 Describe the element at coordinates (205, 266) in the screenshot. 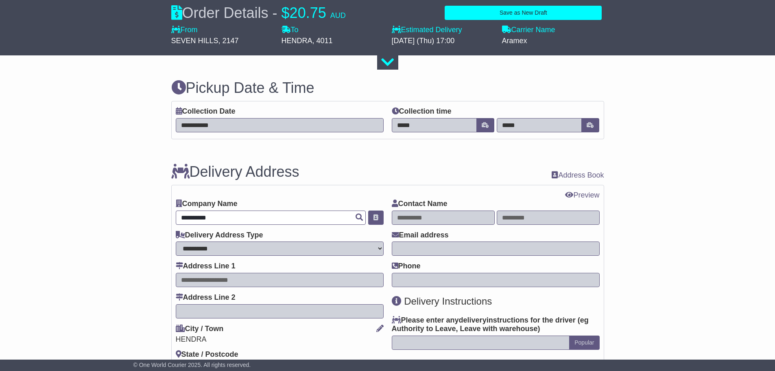

I see `label: Address Line 1` at that location.